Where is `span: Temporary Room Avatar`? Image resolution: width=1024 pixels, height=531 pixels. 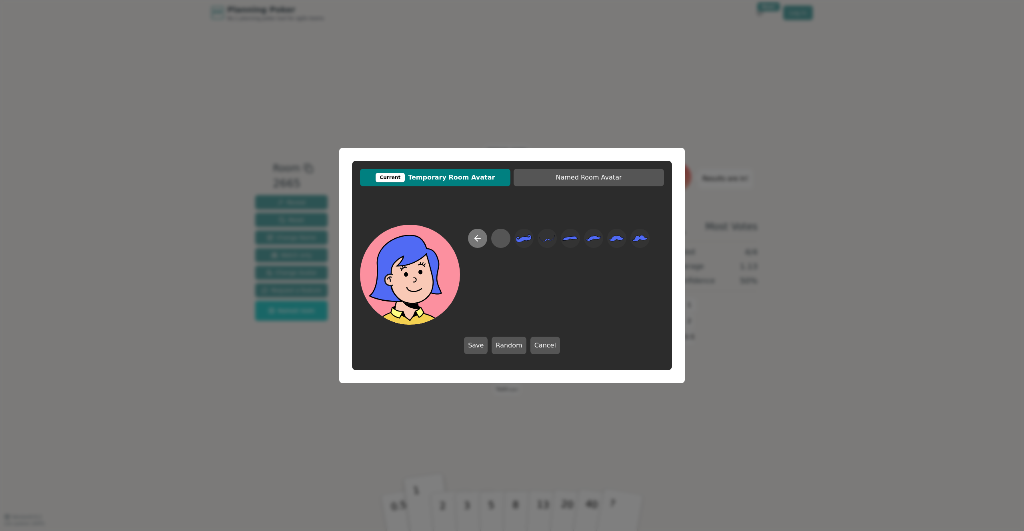
span: Temporary Room Avatar is located at coordinates (435, 178).